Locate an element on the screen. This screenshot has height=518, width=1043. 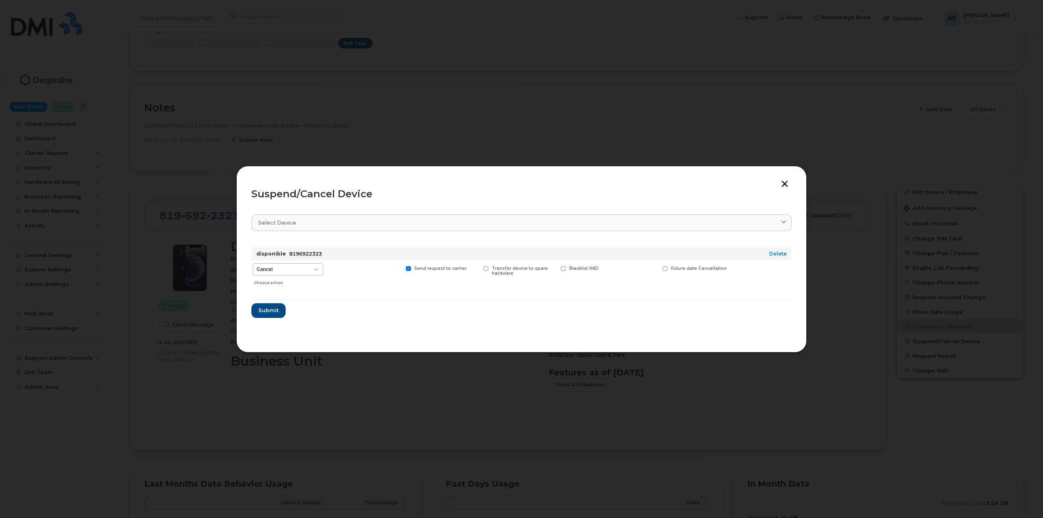
strong: disponible is located at coordinates (271, 253).